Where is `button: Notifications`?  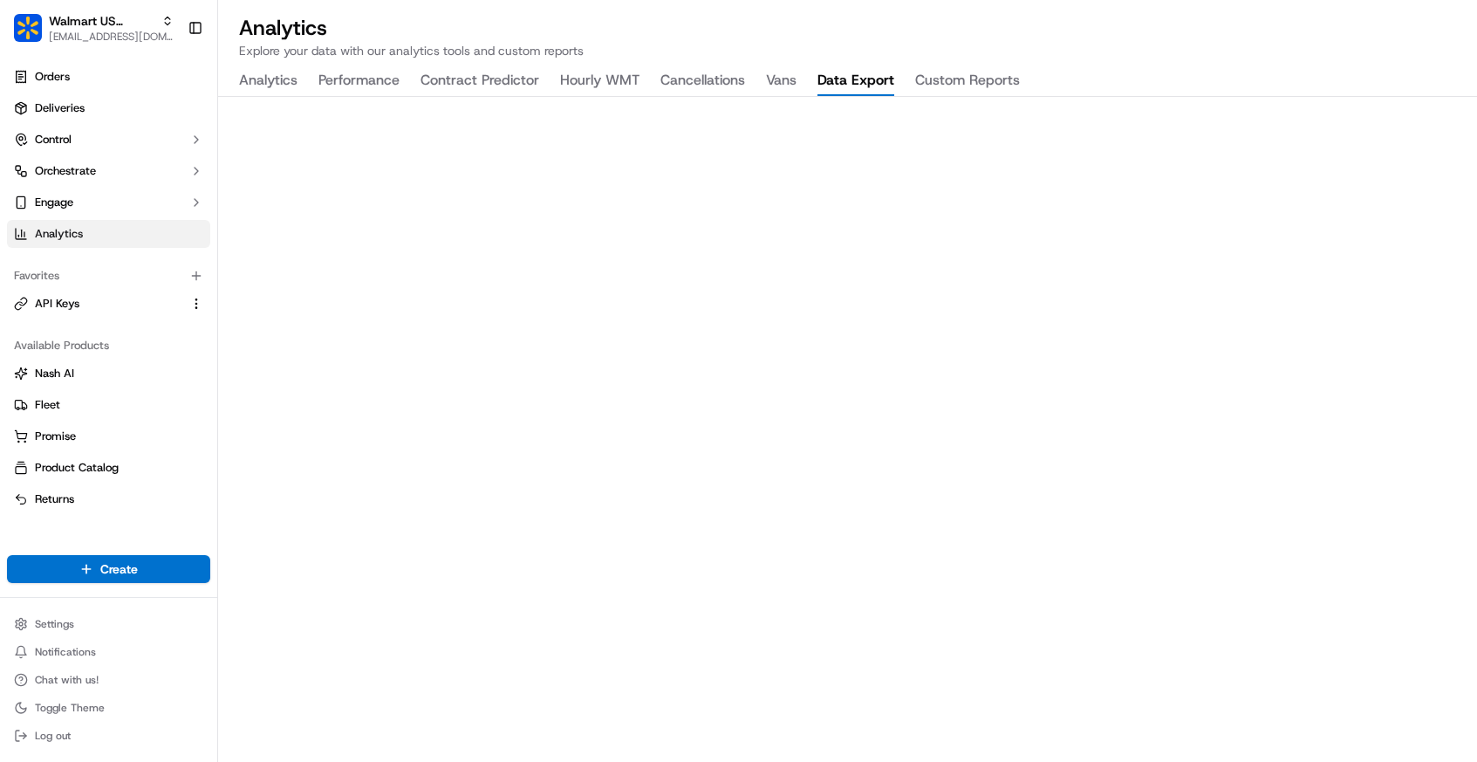
button: Notifications is located at coordinates (108, 652).